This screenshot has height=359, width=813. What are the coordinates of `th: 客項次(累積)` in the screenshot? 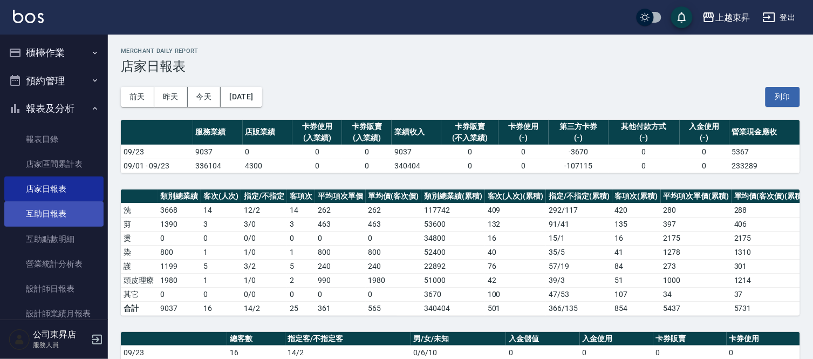 It's located at (637, 196).